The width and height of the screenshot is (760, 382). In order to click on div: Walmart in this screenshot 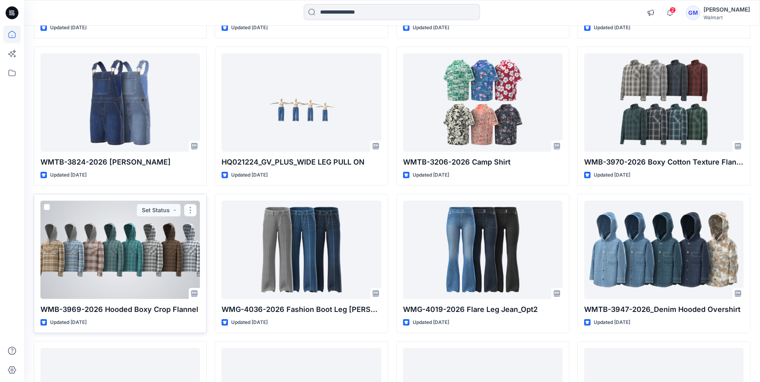, I will do `click(727, 17)`.